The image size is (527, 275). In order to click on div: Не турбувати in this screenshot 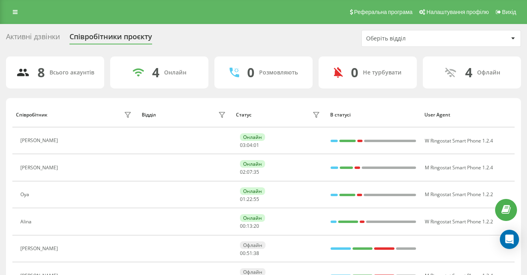, I will do `click(382, 72)`.